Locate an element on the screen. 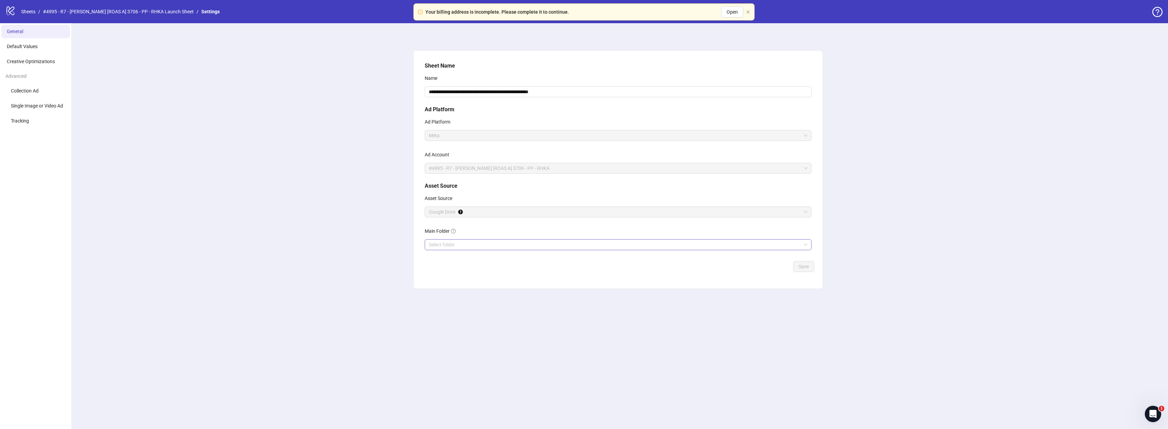 The height and width of the screenshot is (429, 1168). input: Name is located at coordinates (618, 92).